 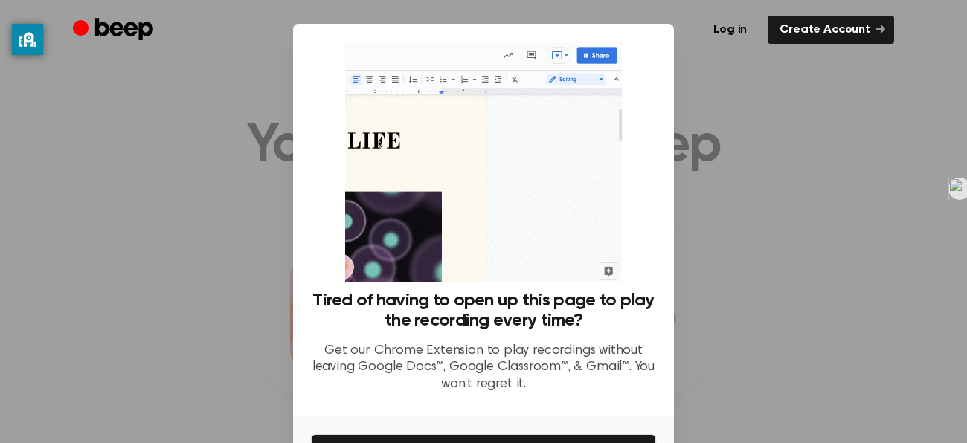 I want to click on button: privacy banner, so click(x=28, y=39).